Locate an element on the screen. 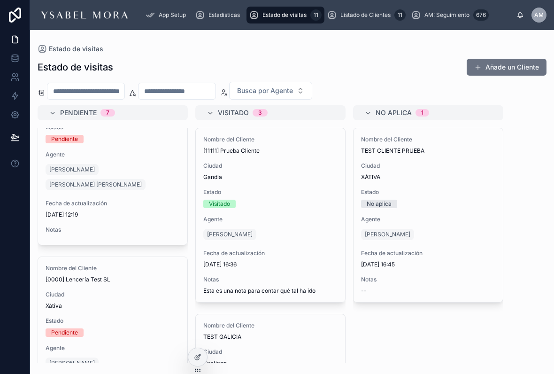 This screenshot has width=554, height=374. img: App logo is located at coordinates (84, 15).